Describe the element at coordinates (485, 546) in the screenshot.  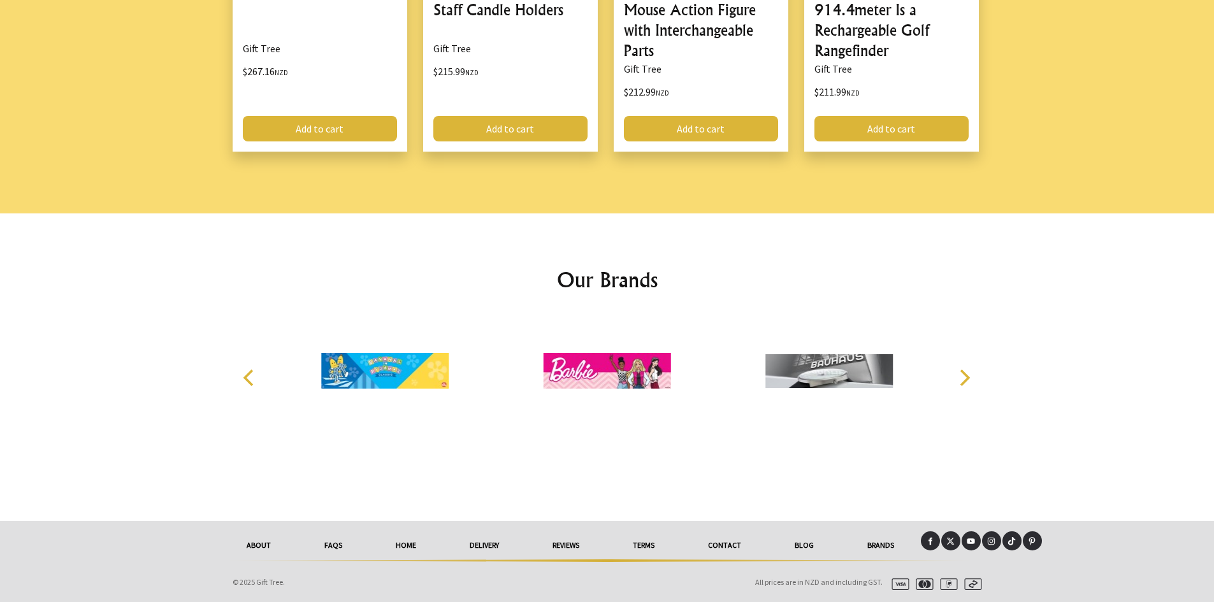
I see `a: delivery` at that location.